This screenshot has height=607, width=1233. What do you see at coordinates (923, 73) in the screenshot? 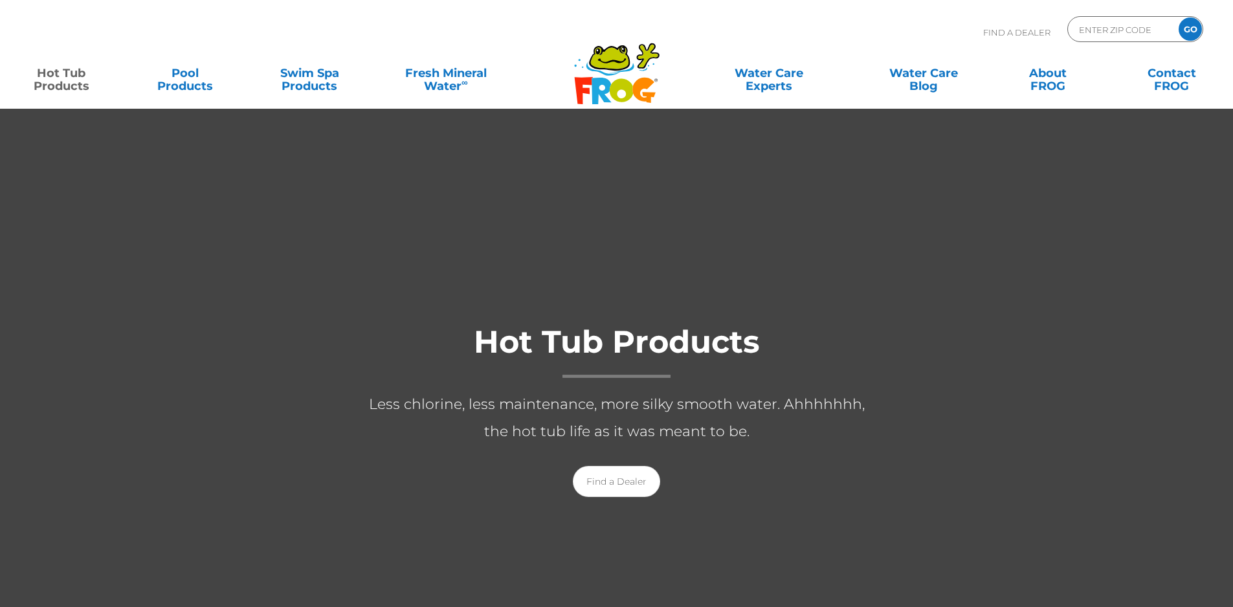
I see `a: Water CareBlog` at bounding box center [923, 73].